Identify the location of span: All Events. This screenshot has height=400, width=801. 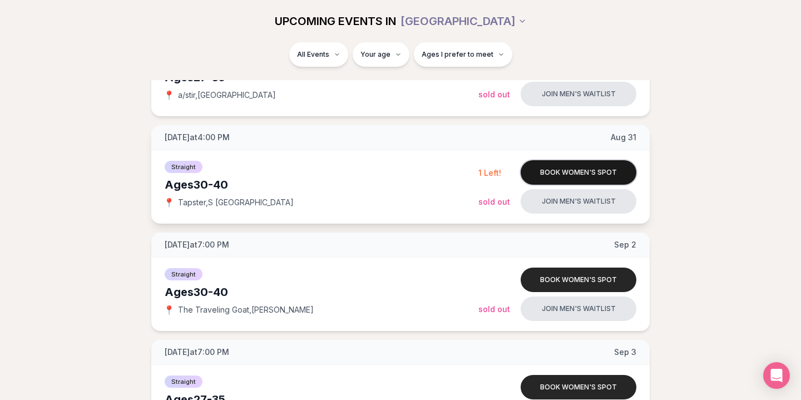
(313, 55).